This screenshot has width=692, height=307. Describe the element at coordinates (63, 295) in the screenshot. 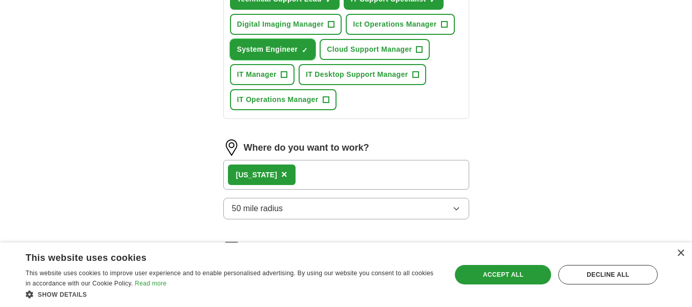

I see `span: Show details` at that location.